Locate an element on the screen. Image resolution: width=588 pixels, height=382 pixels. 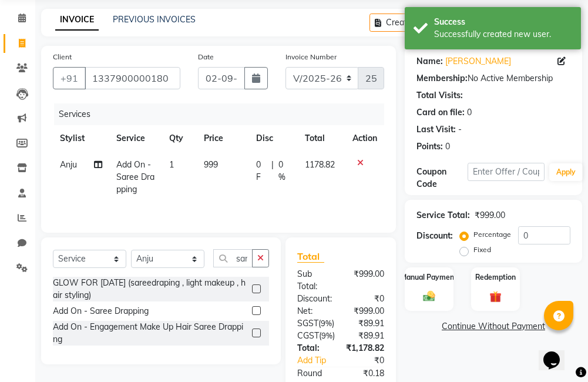
input: Search or Scan is located at coordinates (233, 258).